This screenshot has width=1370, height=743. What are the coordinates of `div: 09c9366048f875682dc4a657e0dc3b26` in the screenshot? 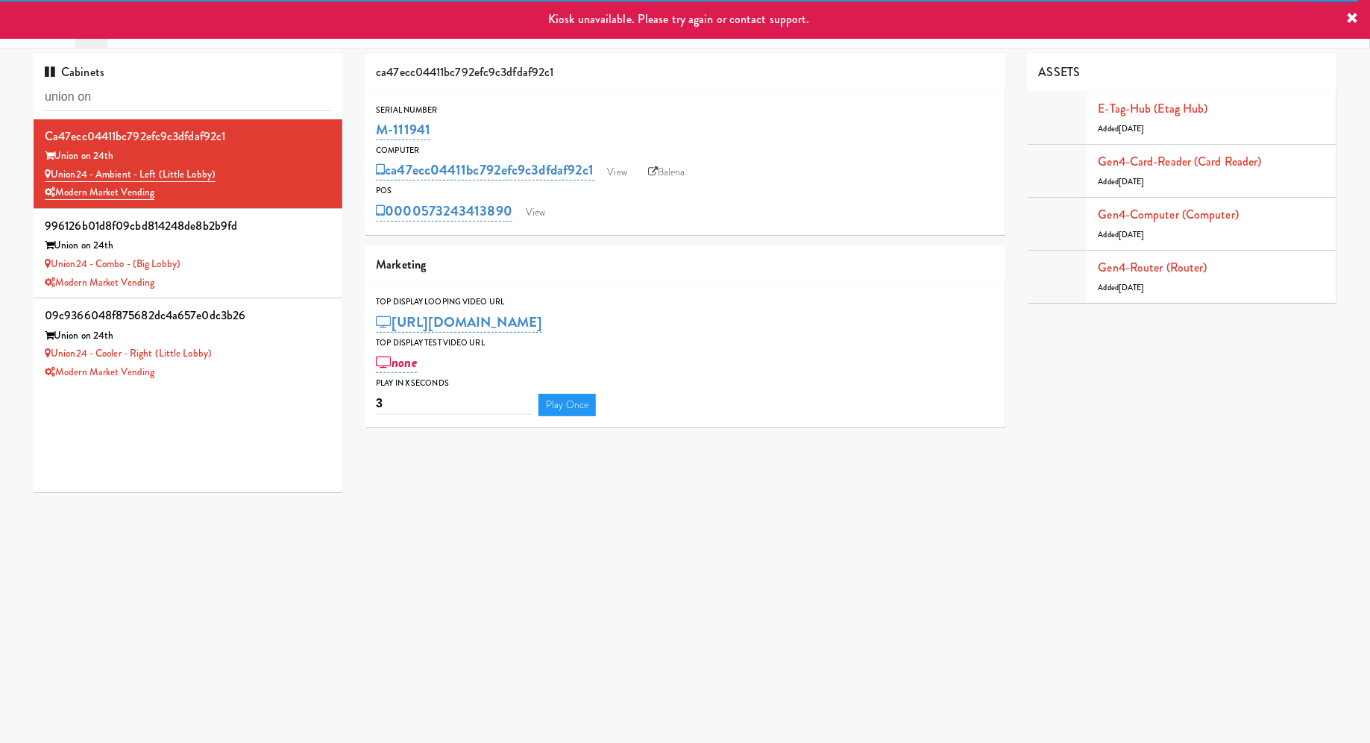 It's located at (188, 315).